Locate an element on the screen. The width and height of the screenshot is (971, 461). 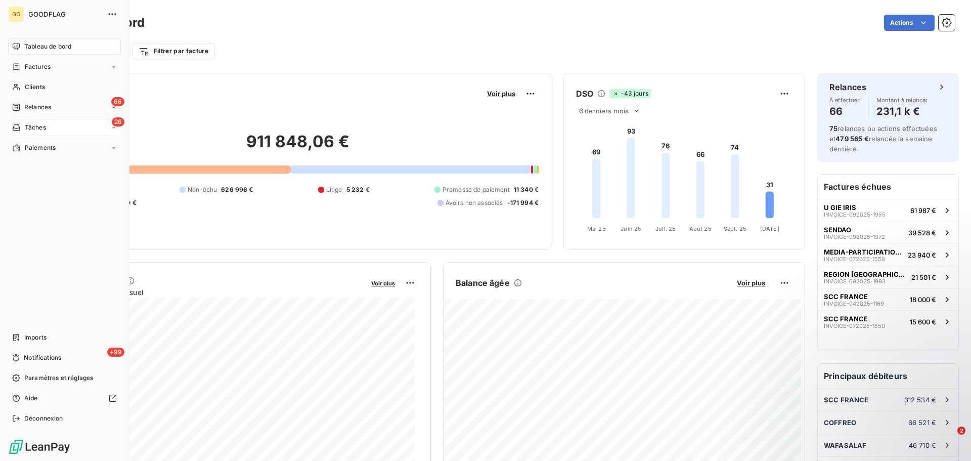
span: 39 528 € is located at coordinates (922, 233).